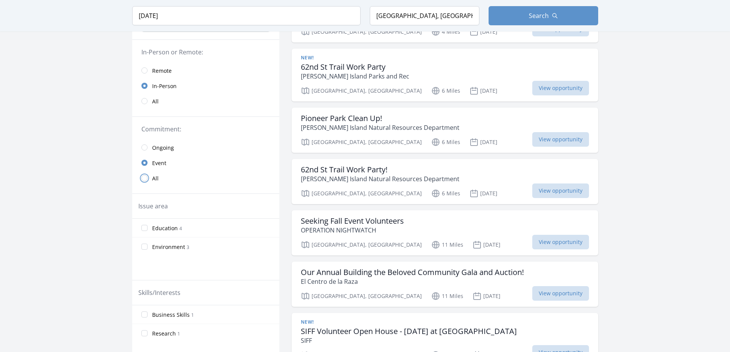 The width and height of the screenshot is (730, 352). What do you see at coordinates (164, 86) in the screenshot?
I see `span: In-Person` at bounding box center [164, 86].